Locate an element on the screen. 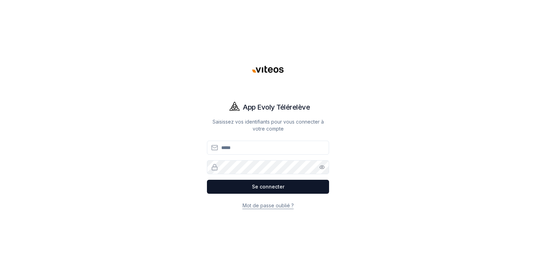  p: Saisissez vos identifiants pour vous connecter à votre compte is located at coordinates (268, 125).